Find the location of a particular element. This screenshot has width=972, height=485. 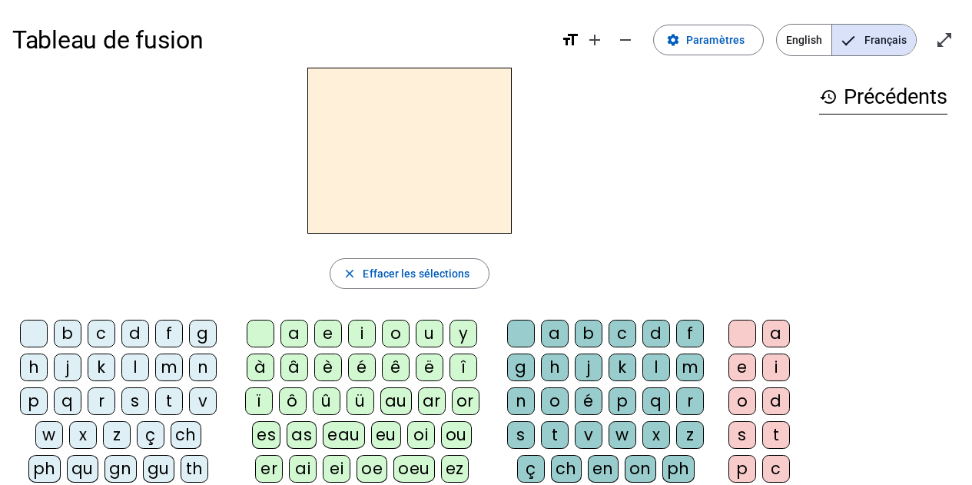

div: au is located at coordinates (396, 401).